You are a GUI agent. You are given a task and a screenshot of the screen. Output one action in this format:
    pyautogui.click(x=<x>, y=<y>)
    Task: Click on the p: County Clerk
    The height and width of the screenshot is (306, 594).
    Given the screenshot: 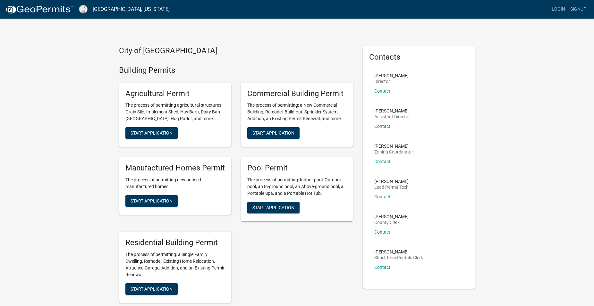 What is the action you would take?
    pyautogui.click(x=391, y=222)
    